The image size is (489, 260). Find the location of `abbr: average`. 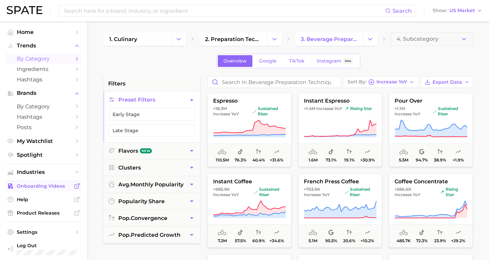

abbr: average is located at coordinates (124, 184).